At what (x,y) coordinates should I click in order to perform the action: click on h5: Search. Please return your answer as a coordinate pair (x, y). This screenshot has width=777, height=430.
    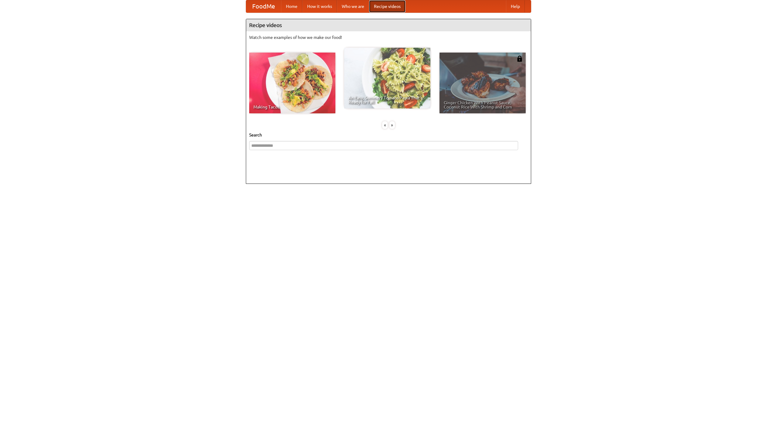
    Looking at the image, I should click on (389, 135).